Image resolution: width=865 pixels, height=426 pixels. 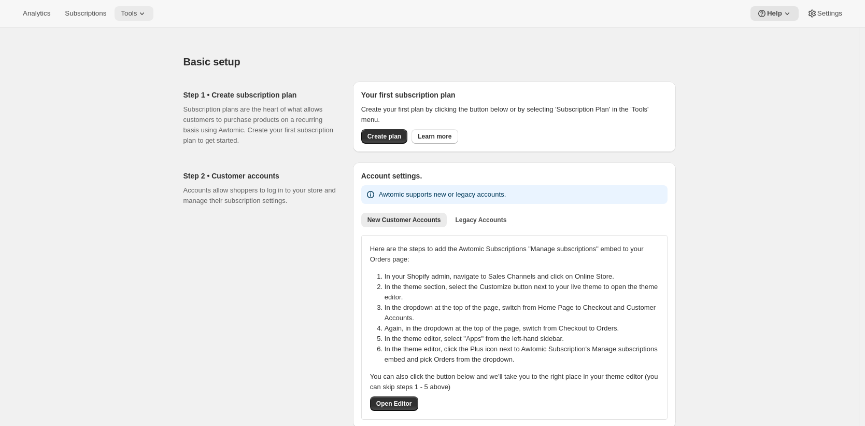 What do you see at coordinates (260, 125) in the screenshot?
I see `p: Subscription plans are the heart of what allows customers to purchase products on a recurring bas...` at bounding box center [260, 125].